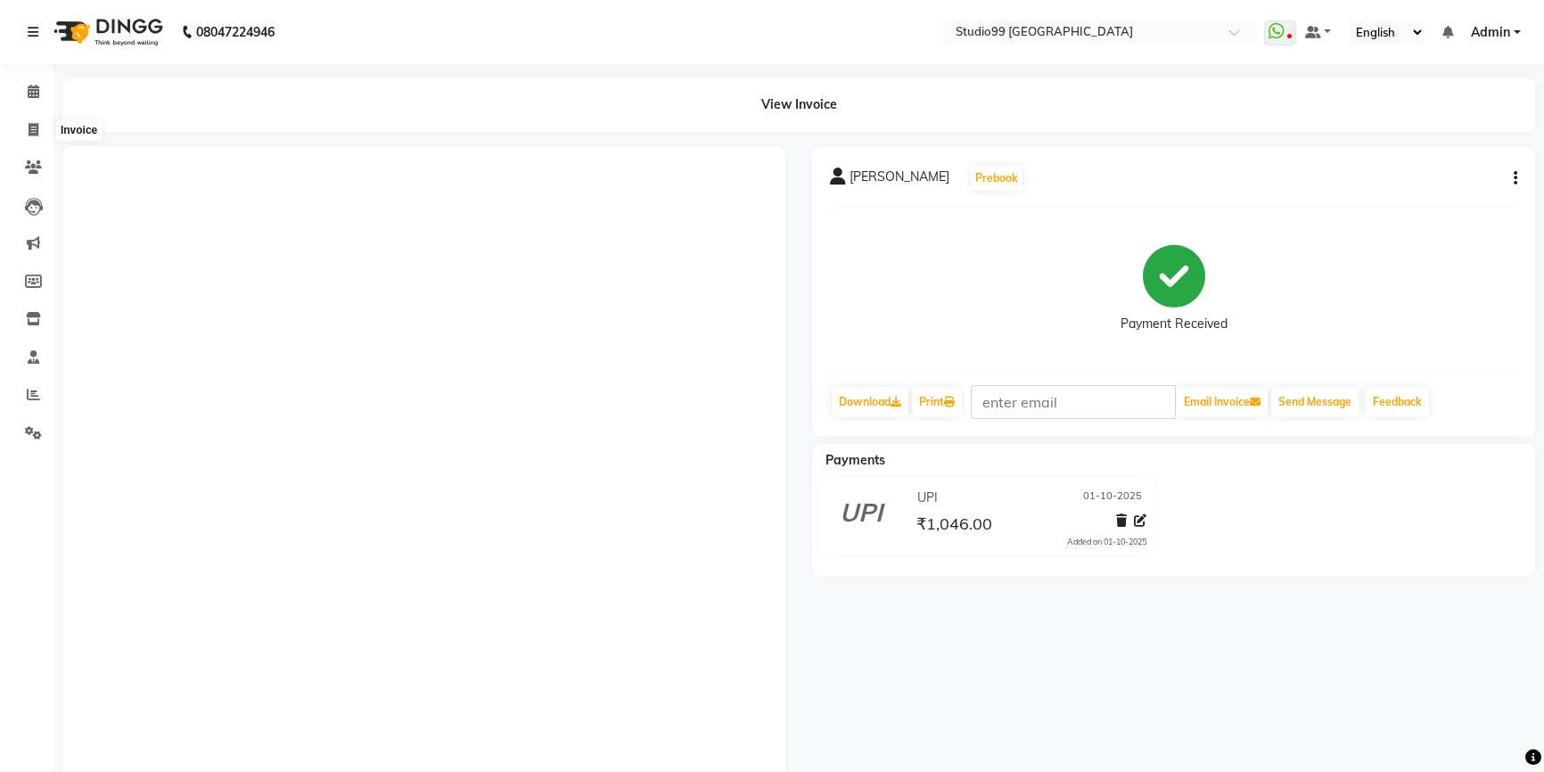 The width and height of the screenshot is (1544, 772). What do you see at coordinates (1113, 497) in the screenshot?
I see `span: 01-10-2025` at bounding box center [1113, 497].